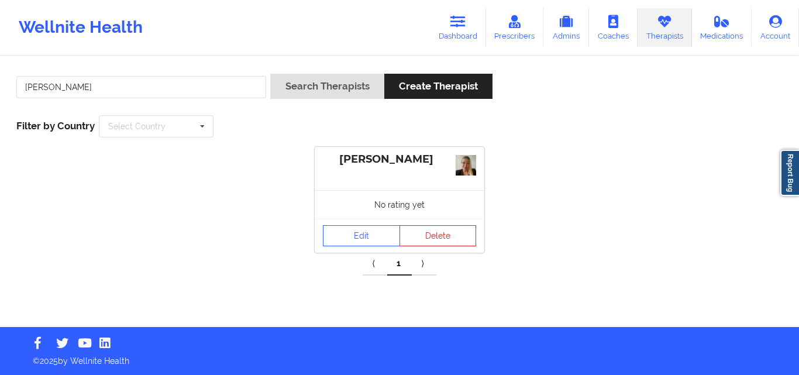 This screenshot has height=375, width=799. What do you see at coordinates (664, 27) in the screenshot?
I see `a: Therapists` at bounding box center [664, 27].